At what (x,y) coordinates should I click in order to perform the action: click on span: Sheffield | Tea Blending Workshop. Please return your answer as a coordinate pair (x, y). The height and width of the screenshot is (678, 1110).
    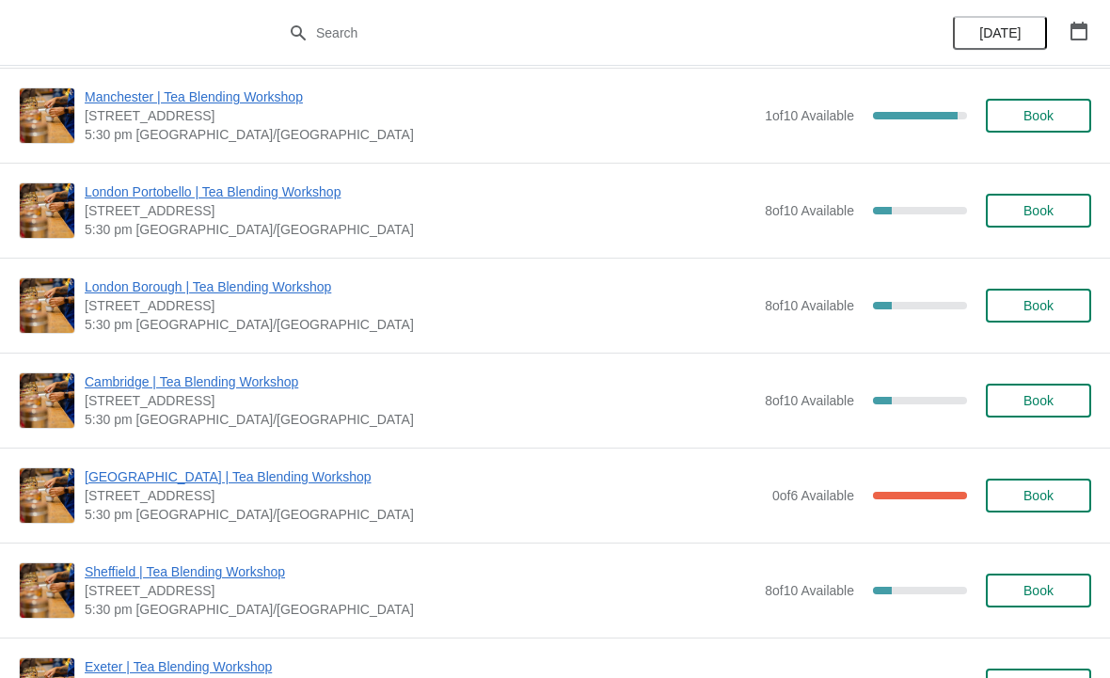
    Looking at the image, I should click on (420, 572).